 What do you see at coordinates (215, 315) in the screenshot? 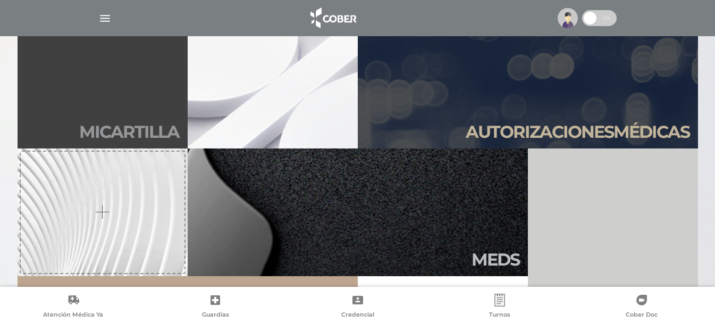
I see `span: Guardias` at bounding box center [215, 315].